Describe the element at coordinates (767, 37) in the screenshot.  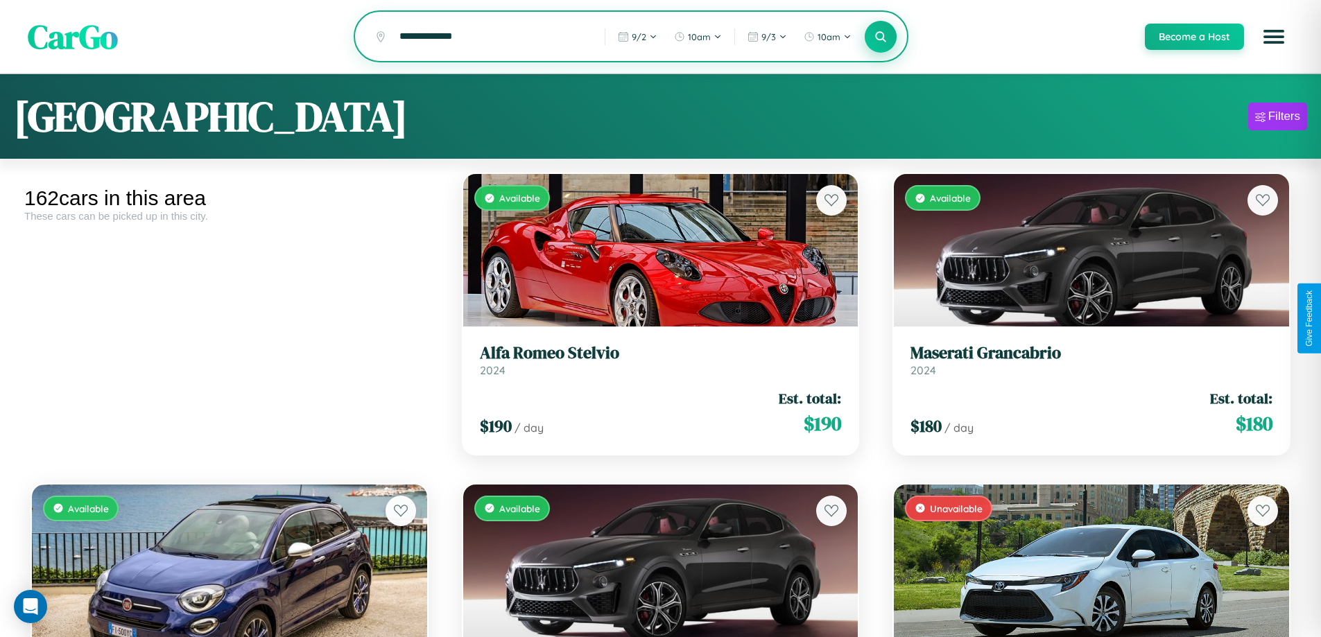
I see `button: 9/3` at that location.